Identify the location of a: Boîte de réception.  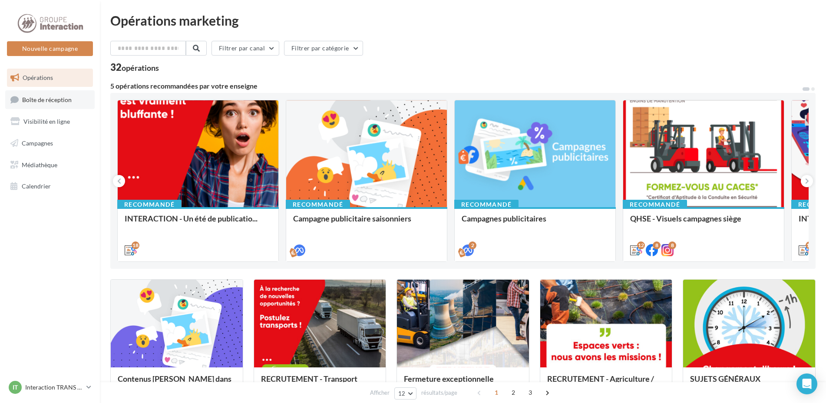
(50, 99).